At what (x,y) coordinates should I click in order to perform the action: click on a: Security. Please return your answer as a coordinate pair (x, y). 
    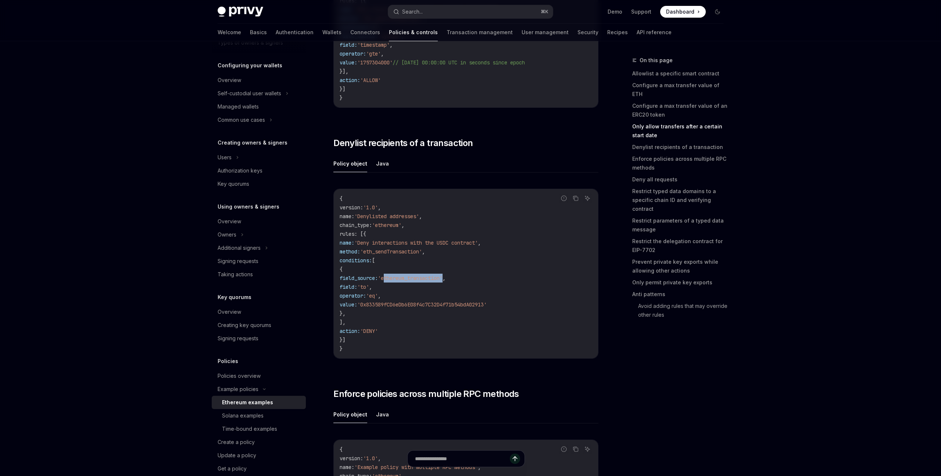
    Looking at the image, I should click on (588, 32).